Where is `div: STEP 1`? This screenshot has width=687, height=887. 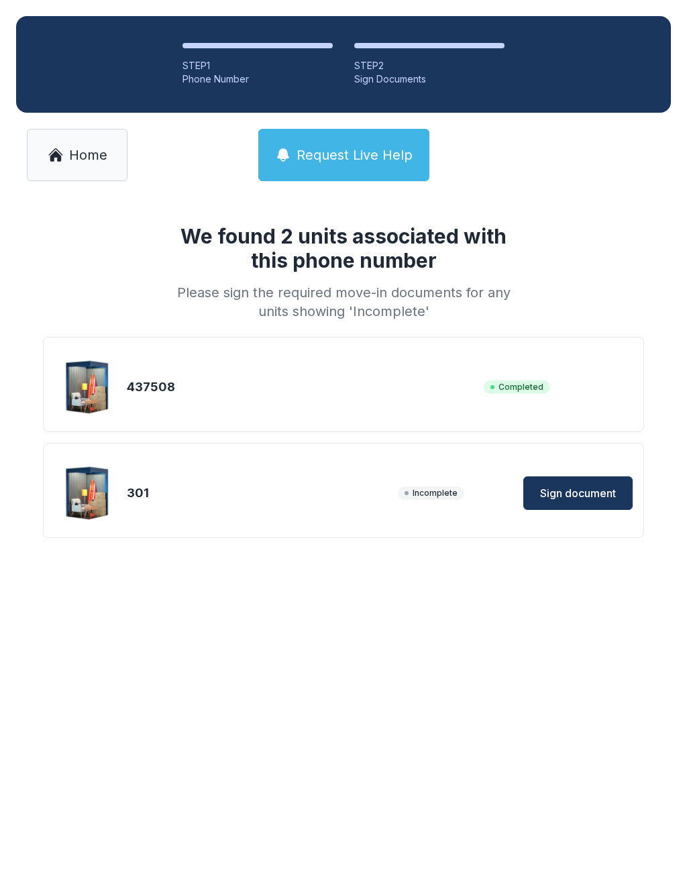 div: STEP 1 is located at coordinates (258, 66).